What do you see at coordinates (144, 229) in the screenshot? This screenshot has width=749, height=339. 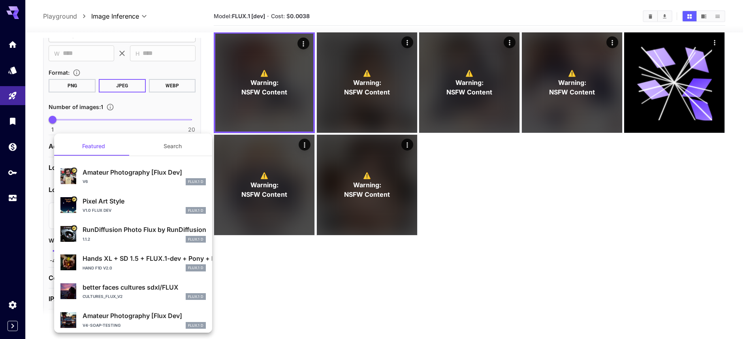 I see `p: RunDiffusion Photo Flux by RunDiffusion` at bounding box center [144, 229].